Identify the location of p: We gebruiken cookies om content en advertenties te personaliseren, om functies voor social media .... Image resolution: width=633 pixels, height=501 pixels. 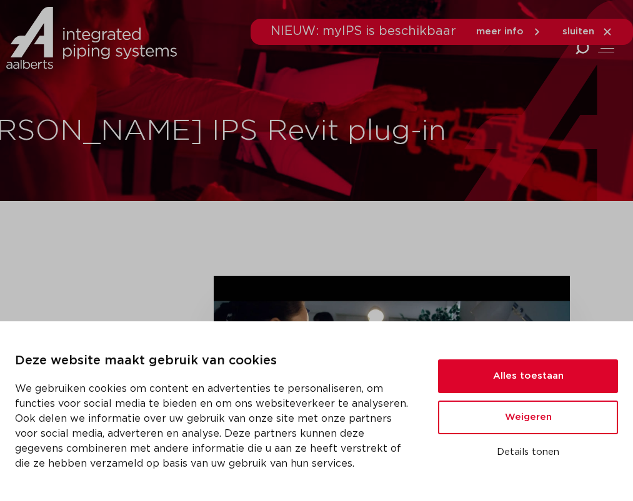
(211, 426).